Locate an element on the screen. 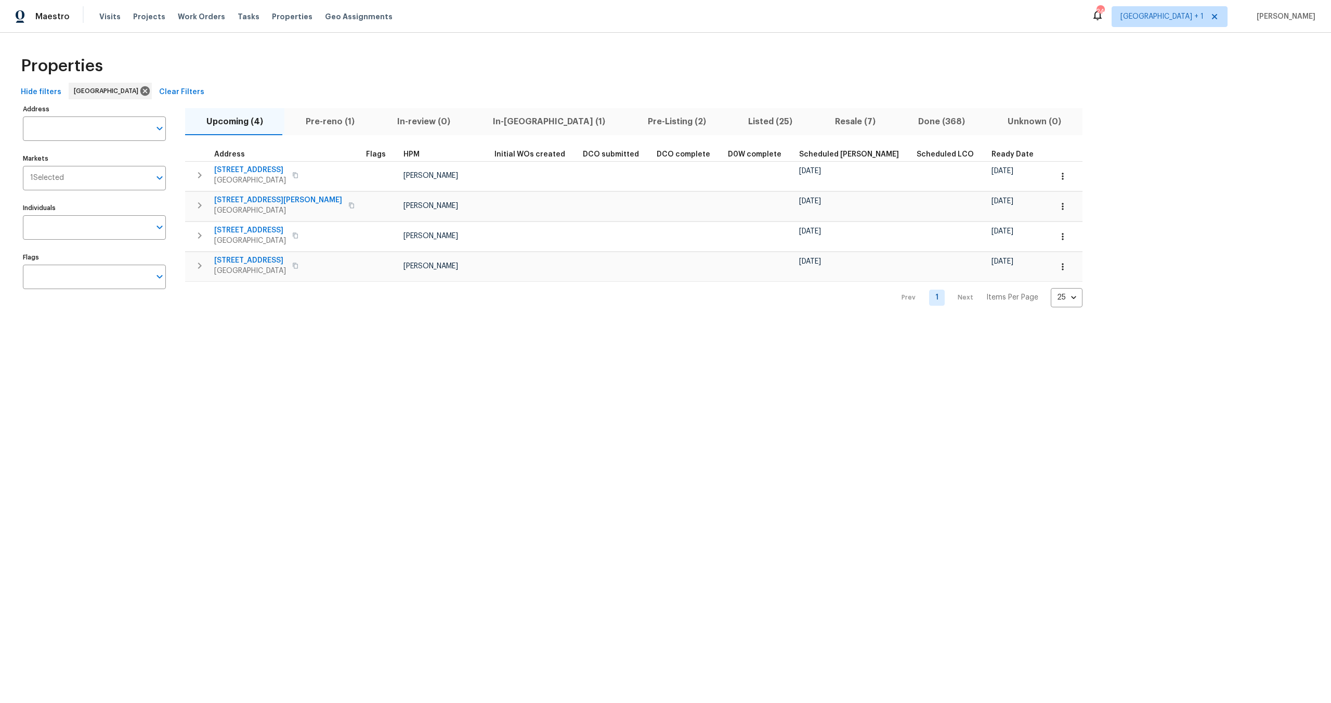 This screenshot has height=703, width=1331. span: Resale (7) is located at coordinates (855, 122).